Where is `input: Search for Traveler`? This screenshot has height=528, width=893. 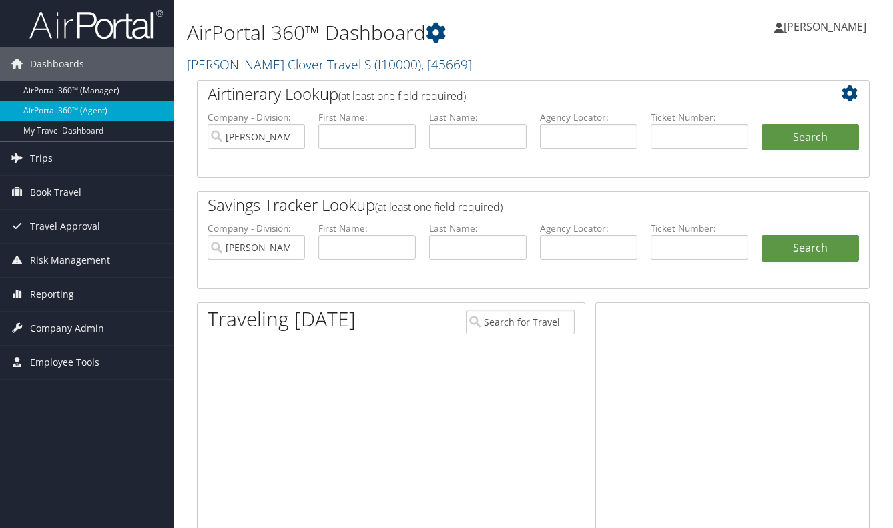
input: Search for Traveler is located at coordinates (520, 322).